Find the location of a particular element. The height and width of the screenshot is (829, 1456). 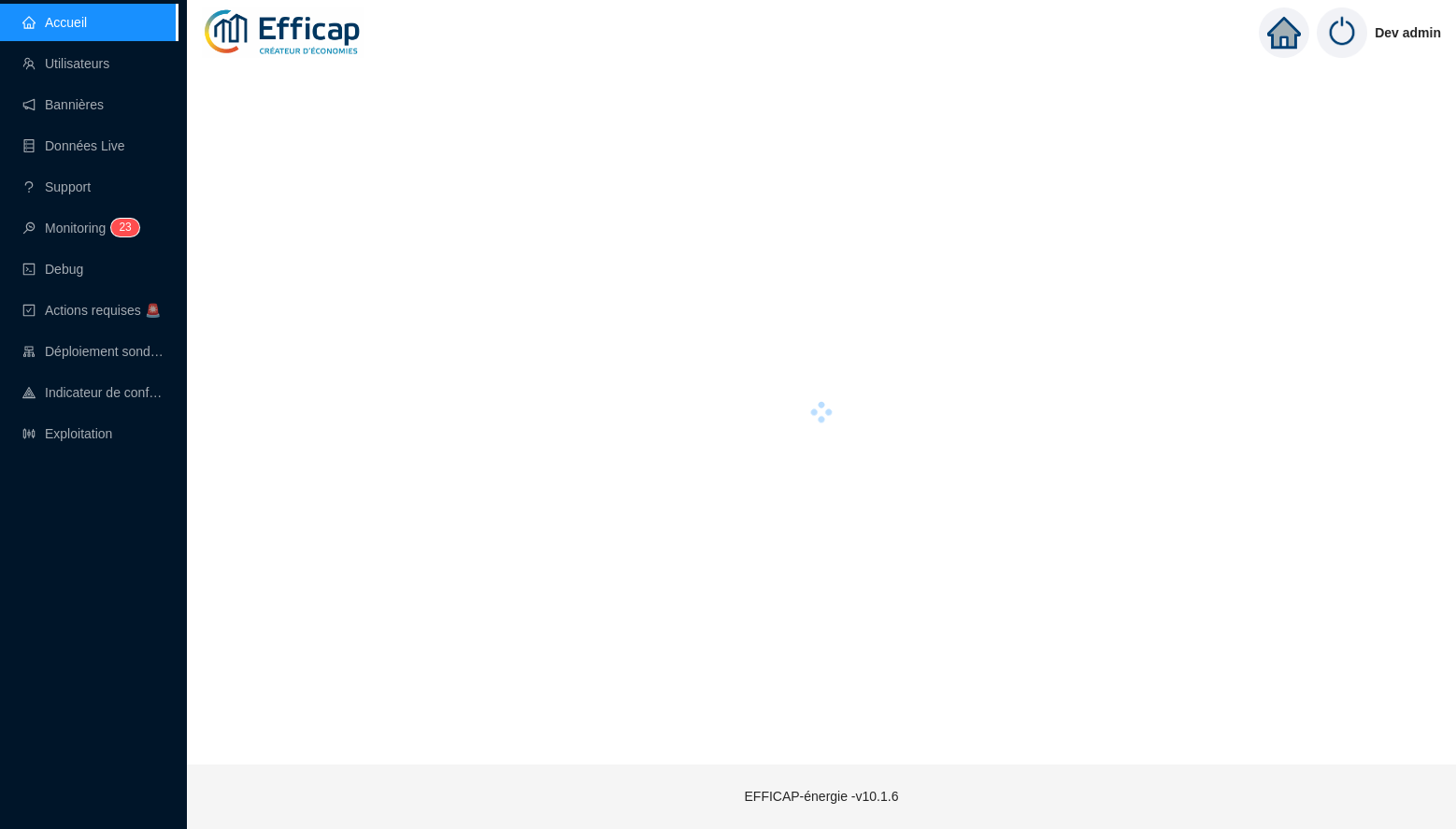

a: codeDebug is located at coordinates (52, 269).